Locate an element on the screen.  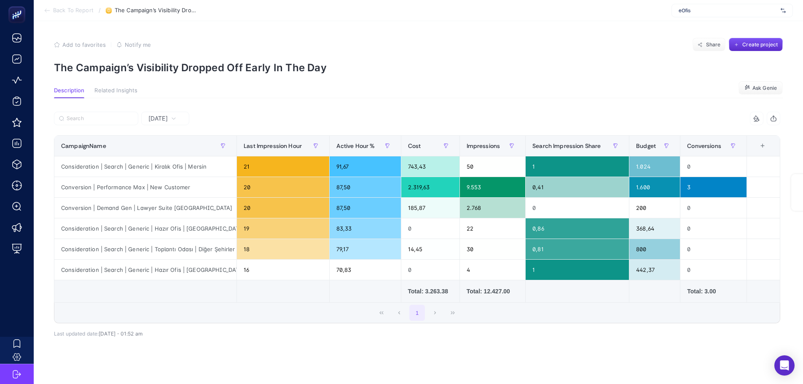
div: Total: 3.00 is located at coordinates (713, 291).